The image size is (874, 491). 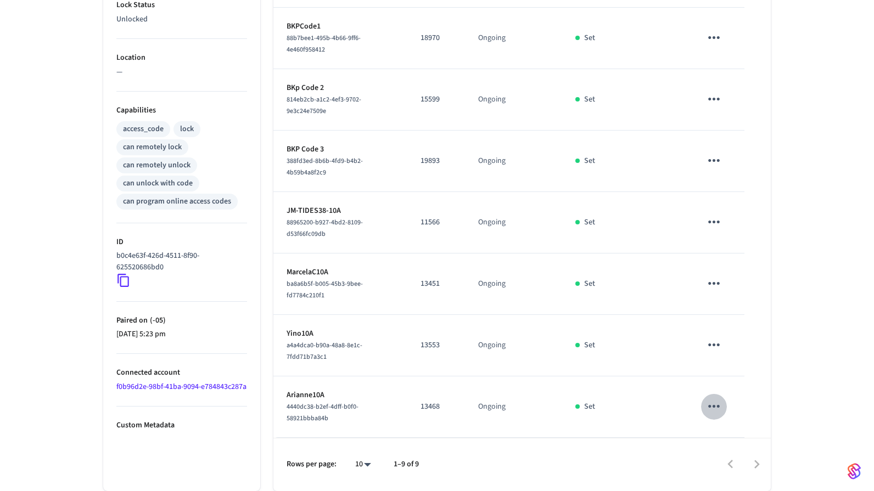 I want to click on p: Yino10A, so click(x=340, y=334).